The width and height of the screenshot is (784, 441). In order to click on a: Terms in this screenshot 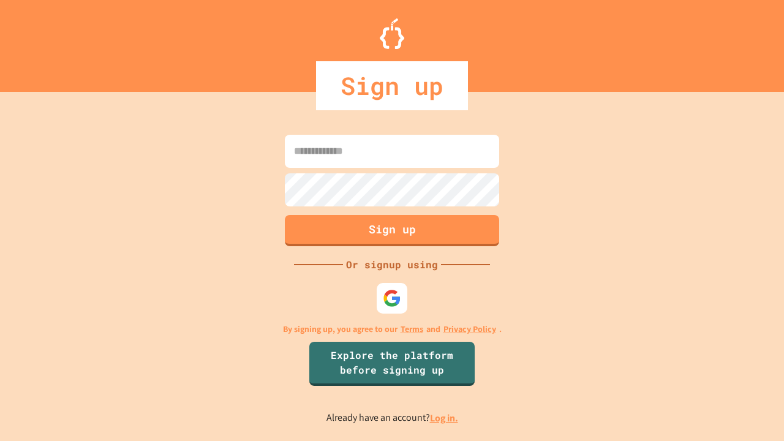, I will do `click(412, 329)`.